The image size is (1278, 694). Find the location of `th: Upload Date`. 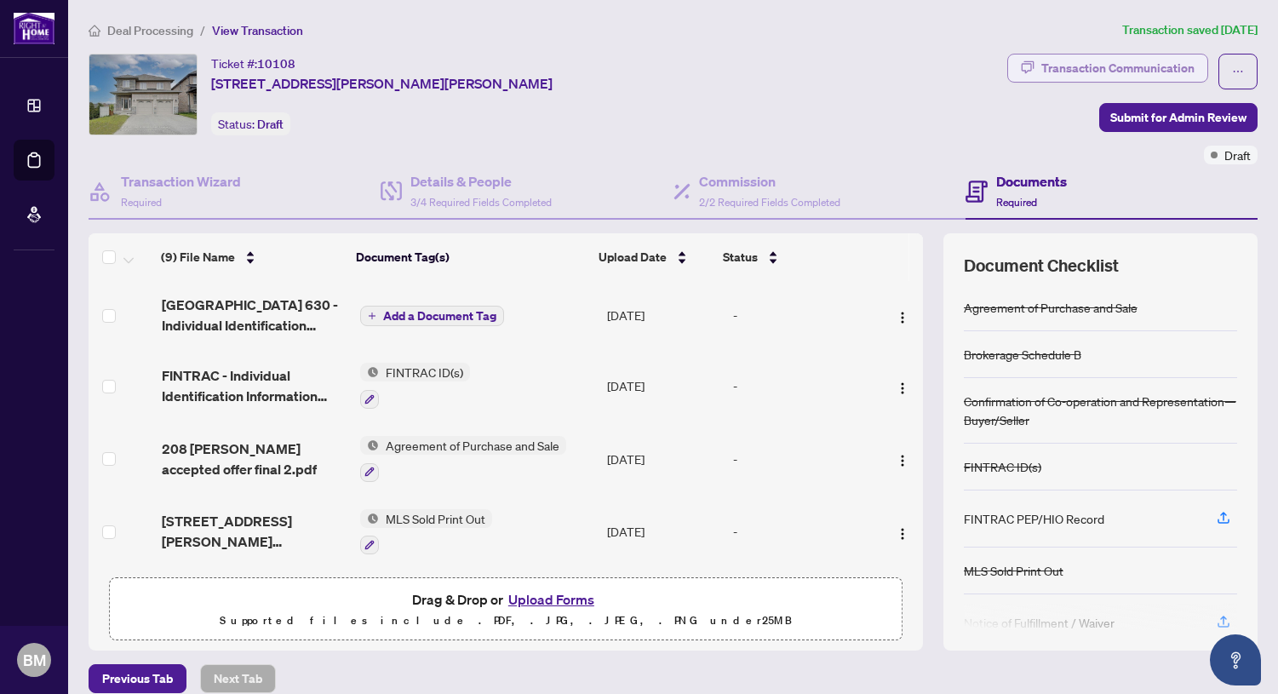

th: Upload Date is located at coordinates (654, 257).